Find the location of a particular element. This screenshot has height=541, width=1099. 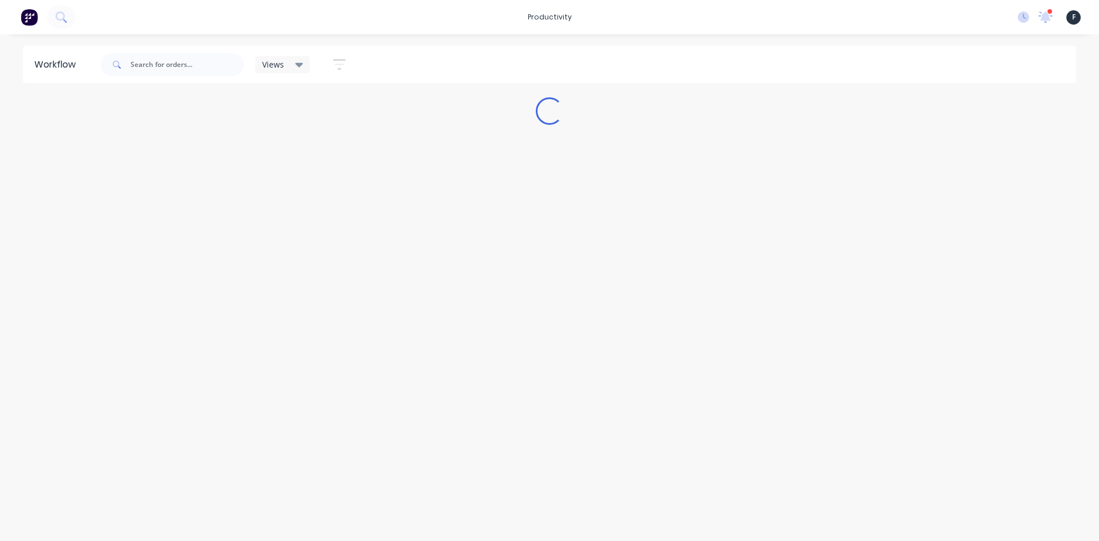

img: Factory is located at coordinates (29, 17).